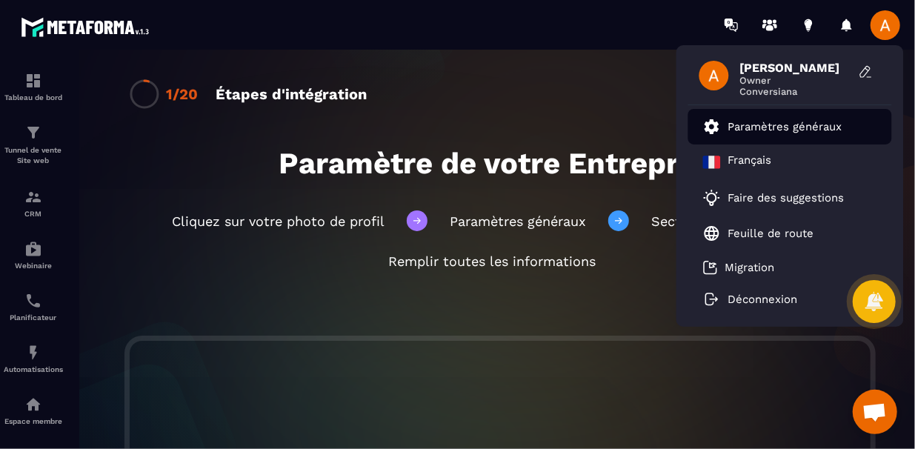  Describe the element at coordinates (796, 80) in the screenshot. I see `span: Owner` at that location.